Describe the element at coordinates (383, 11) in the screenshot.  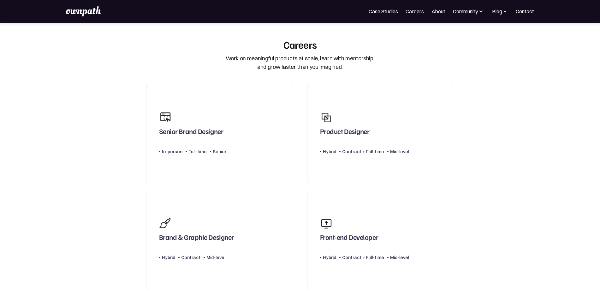
I see `a: Case Studies` at that location.